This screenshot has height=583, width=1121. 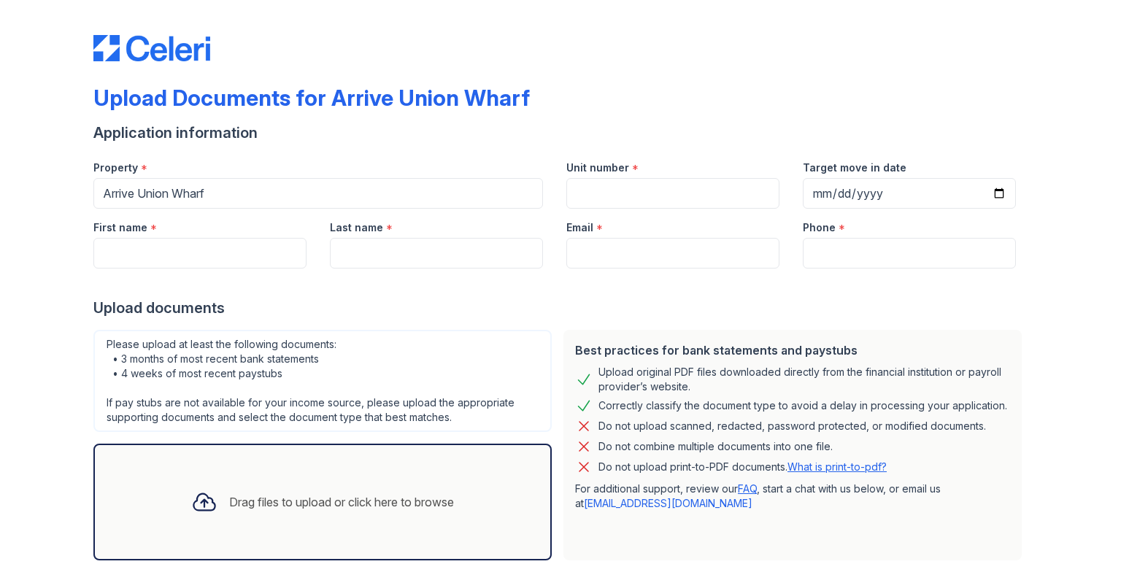 I want to click on p: Do not upload print-to-PDF documents., so click(x=742, y=467).